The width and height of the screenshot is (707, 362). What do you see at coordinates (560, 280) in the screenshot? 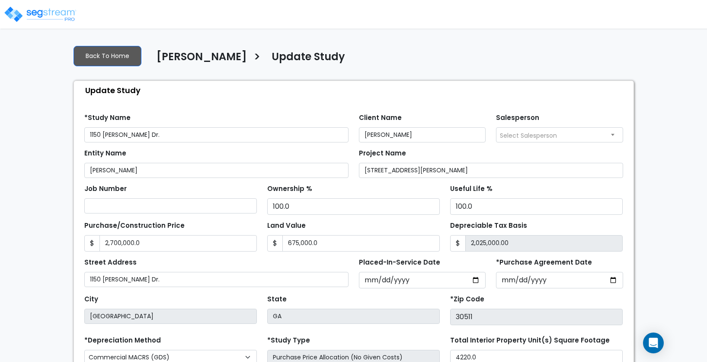
I see `input: Purchase Date` at bounding box center [560, 280].